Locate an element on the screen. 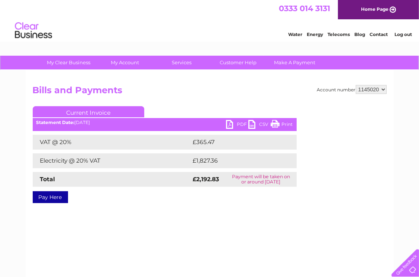  a: 0333 014 3131 is located at coordinates (305, 8).